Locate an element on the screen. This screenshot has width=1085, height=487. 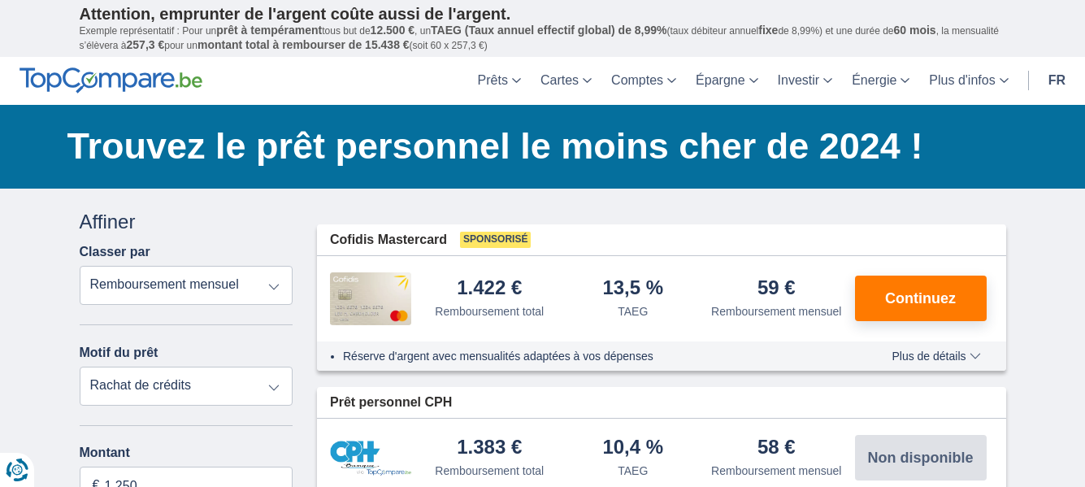
a: Épargne is located at coordinates (727, 80).